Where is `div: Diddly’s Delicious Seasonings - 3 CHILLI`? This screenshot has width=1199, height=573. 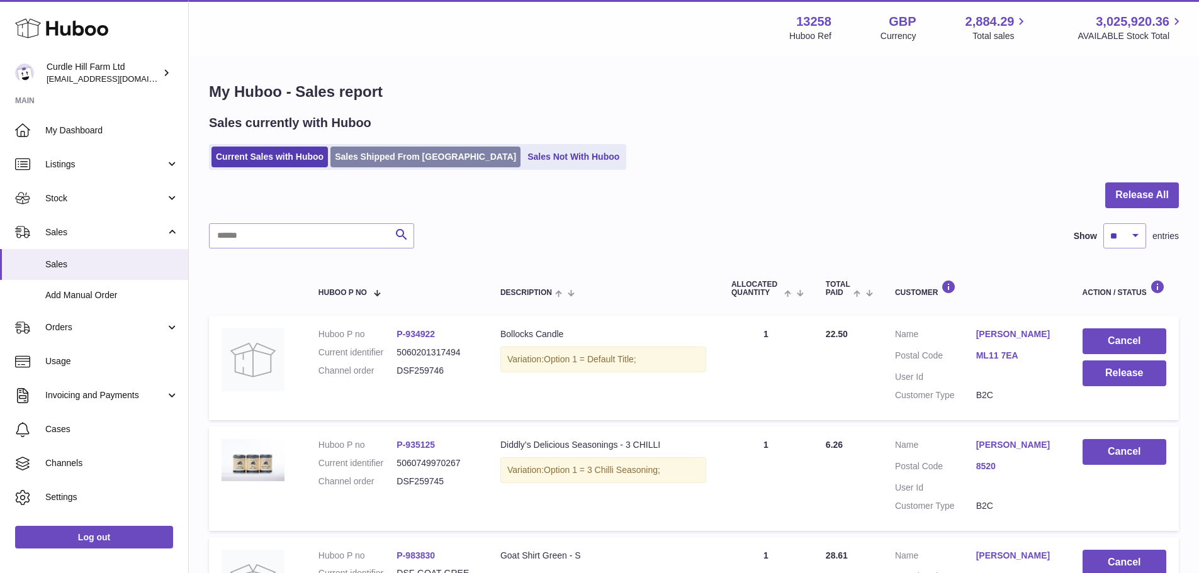
div: Diddly’s Delicious Seasonings - 3 CHILLI is located at coordinates (603, 445).